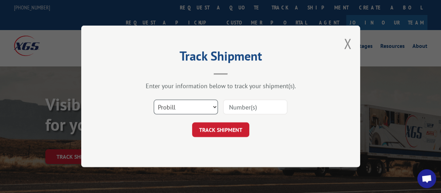 The height and width of the screenshot is (193, 441). I want to click on input: Number(s), so click(255, 107).